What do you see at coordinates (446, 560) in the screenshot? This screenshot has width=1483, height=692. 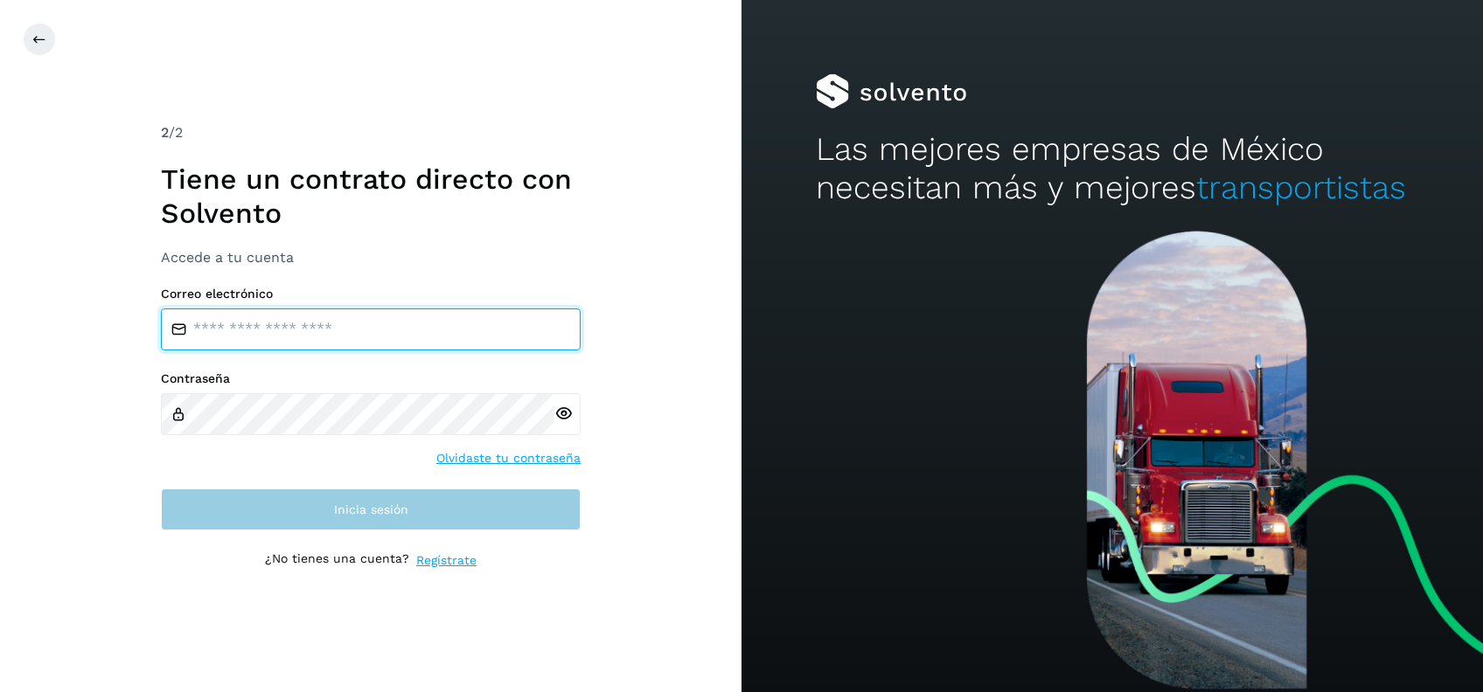 I see `a: Regístrate` at bounding box center [446, 560].